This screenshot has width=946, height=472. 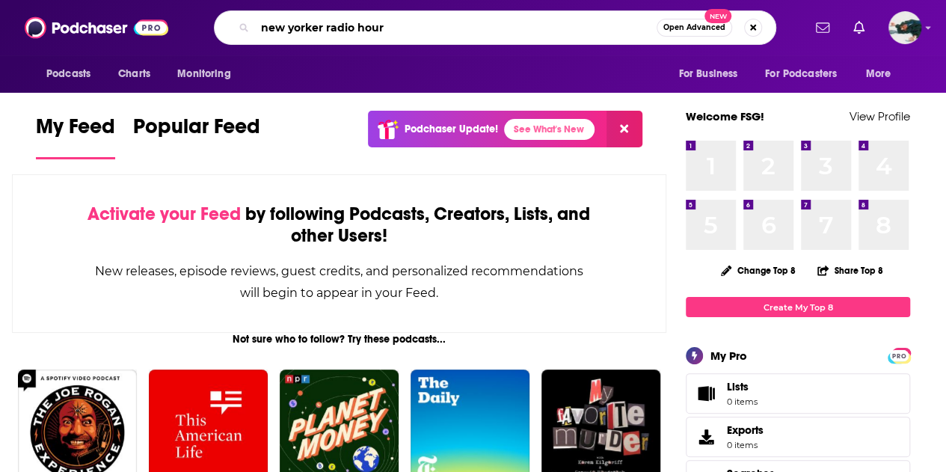 What do you see at coordinates (197, 136) in the screenshot?
I see `a: Popular Feed` at bounding box center [197, 136].